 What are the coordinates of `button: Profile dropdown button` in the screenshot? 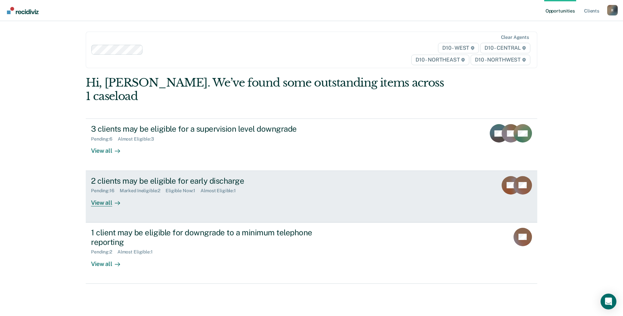 It's located at (612, 10).